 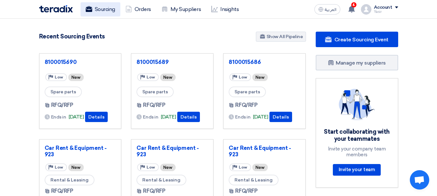 What do you see at coordinates (357, 170) in the screenshot?
I see `a: Invite your team` at bounding box center [357, 170].